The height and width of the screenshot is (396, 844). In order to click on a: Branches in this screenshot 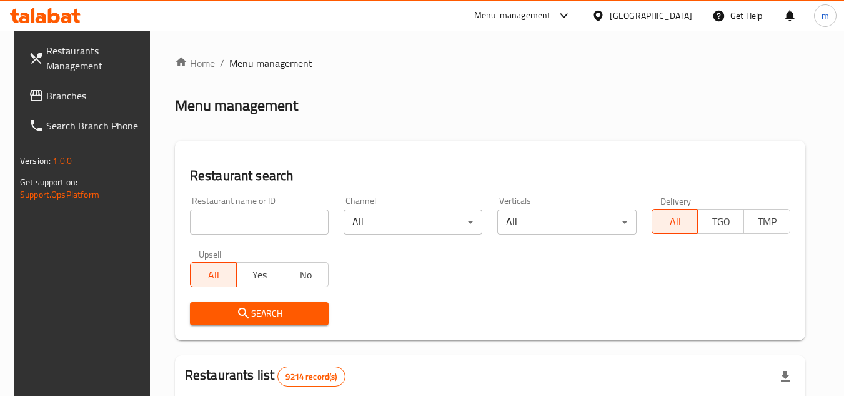, I will do `click(87, 96)`.